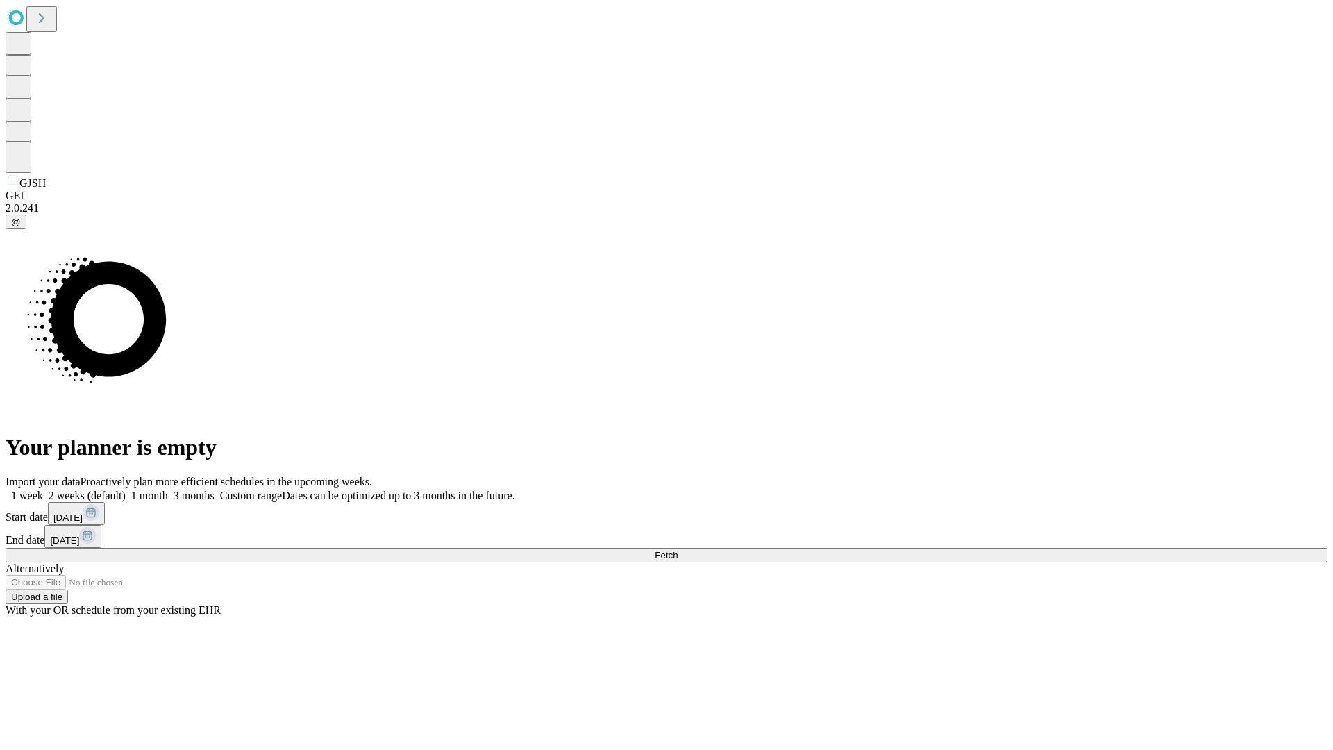 The image size is (1333, 750). Describe the element at coordinates (87, 495) in the screenshot. I see `span: 2 weeks (default)` at that location.